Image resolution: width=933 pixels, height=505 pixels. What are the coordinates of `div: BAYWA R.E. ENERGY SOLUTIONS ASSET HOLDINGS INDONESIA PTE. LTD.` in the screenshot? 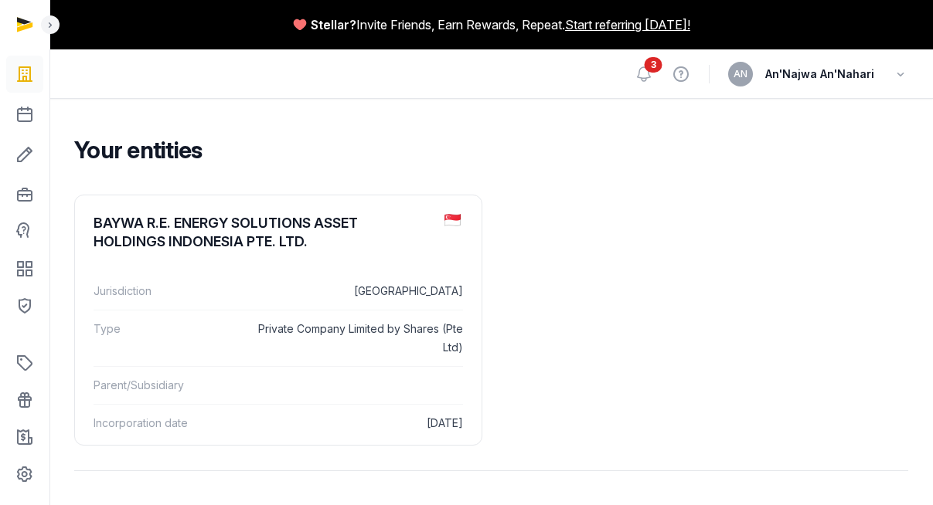 It's located at (263, 233).